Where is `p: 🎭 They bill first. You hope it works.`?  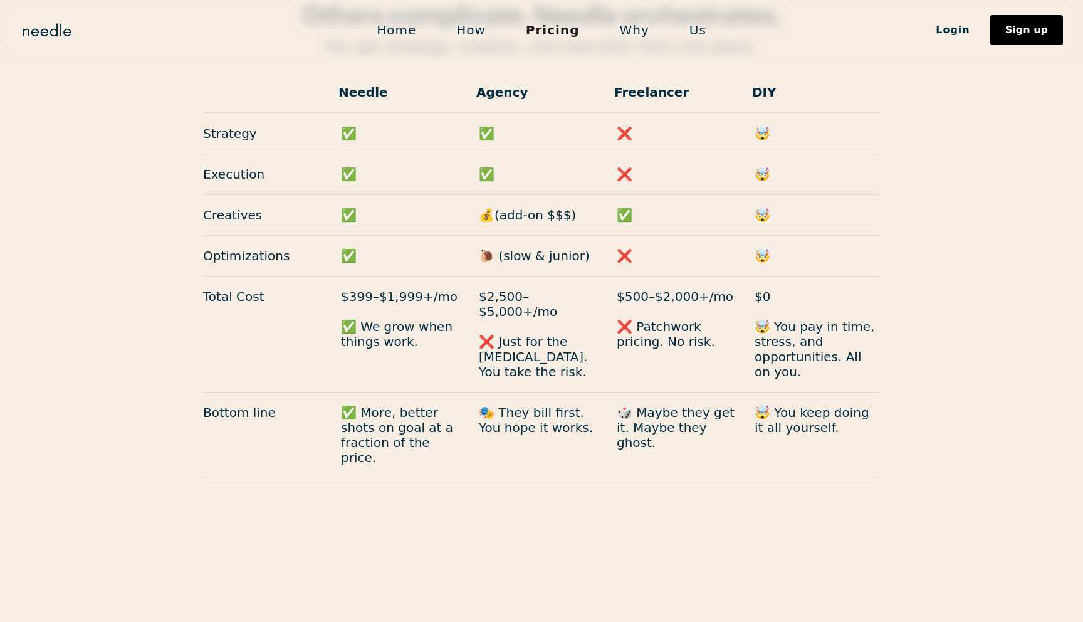 p: 🎭 They bill first. You hope it works. is located at coordinates (542, 420).